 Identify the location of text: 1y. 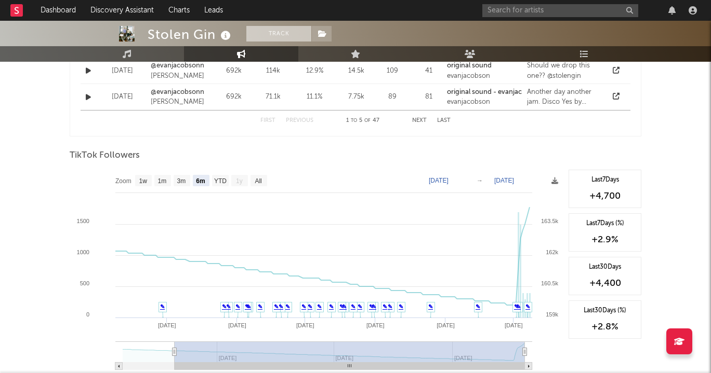
(239, 181).